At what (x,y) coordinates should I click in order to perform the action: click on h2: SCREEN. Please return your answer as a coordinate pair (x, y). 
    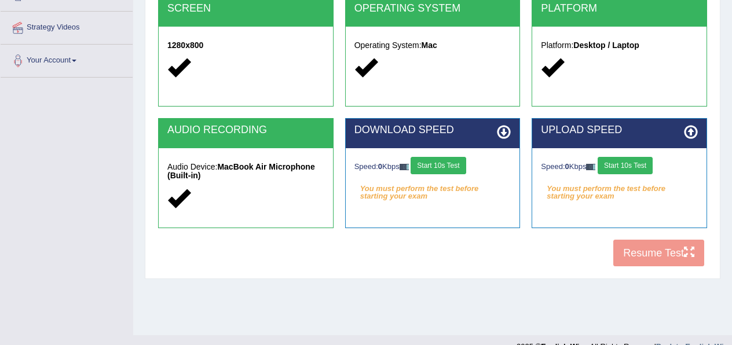
    Looking at the image, I should click on (245, 9).